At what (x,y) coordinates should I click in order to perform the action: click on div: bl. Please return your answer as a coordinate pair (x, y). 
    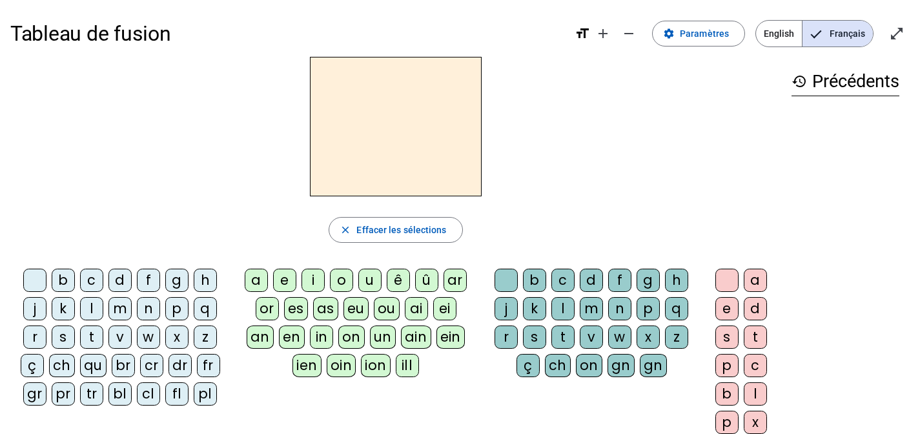
    Looking at the image, I should click on (120, 394).